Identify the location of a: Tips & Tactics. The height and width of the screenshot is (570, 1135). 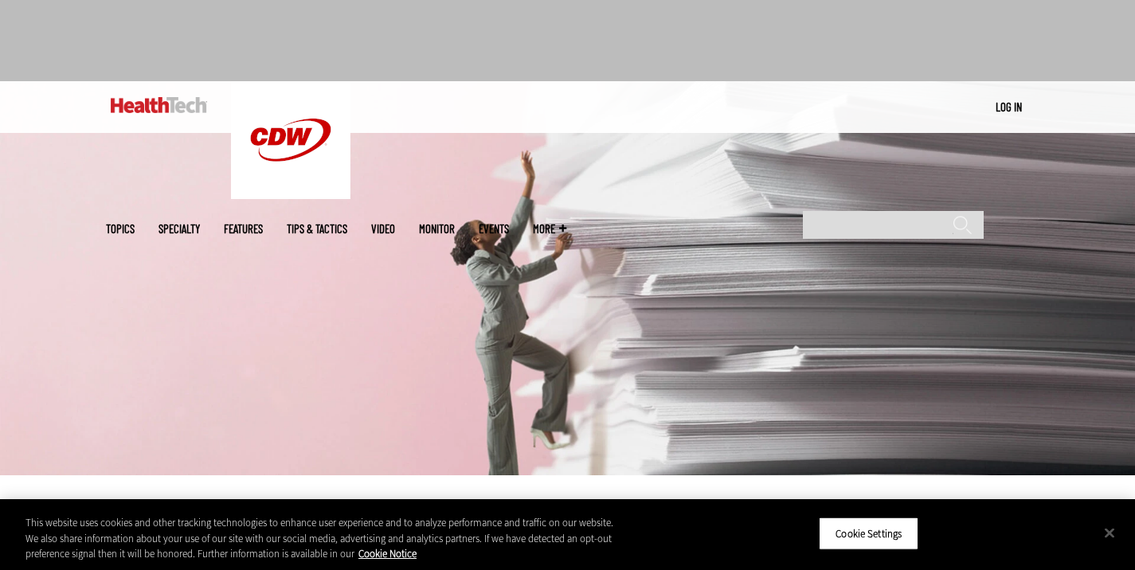
(317, 229).